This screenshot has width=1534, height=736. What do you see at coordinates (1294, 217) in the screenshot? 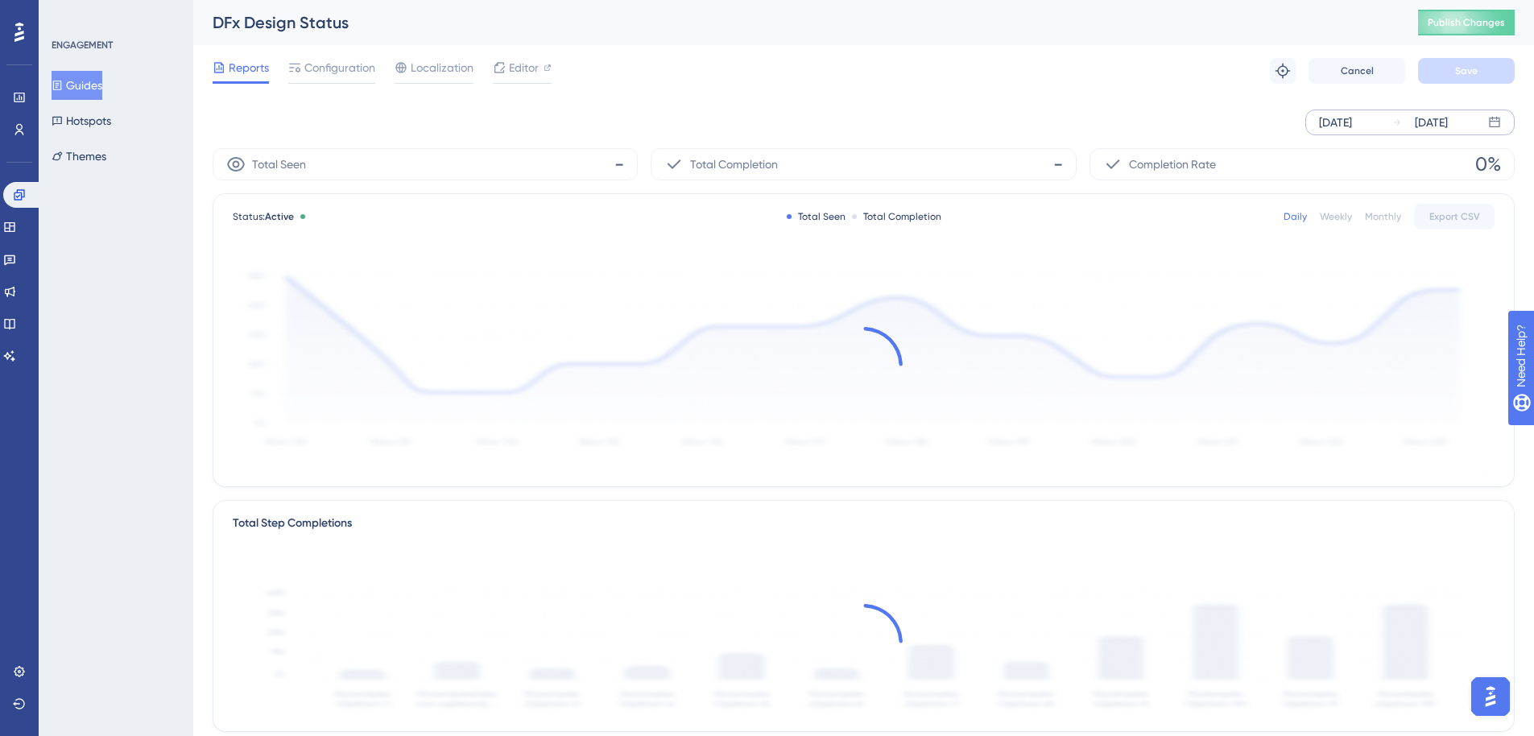
I see `div: Daily` at bounding box center [1294, 217].